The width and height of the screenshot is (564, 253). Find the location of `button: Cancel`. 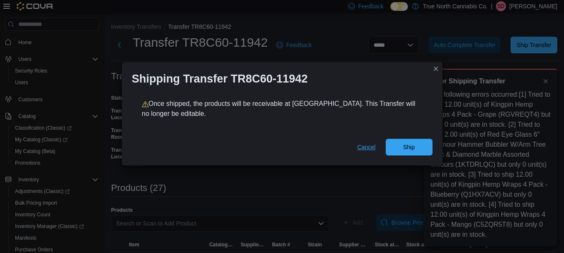

button: Cancel is located at coordinates (366, 147).